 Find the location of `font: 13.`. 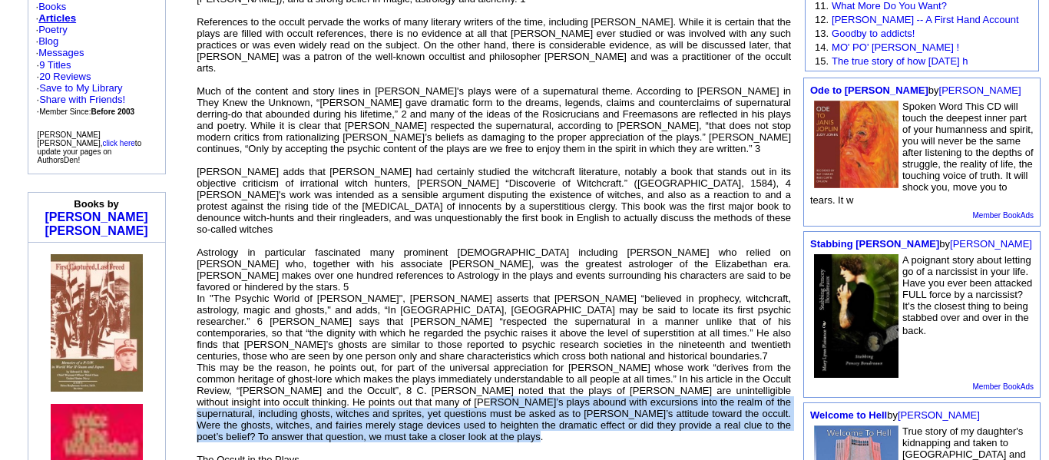

font: 13. is located at coordinates (822, 33).